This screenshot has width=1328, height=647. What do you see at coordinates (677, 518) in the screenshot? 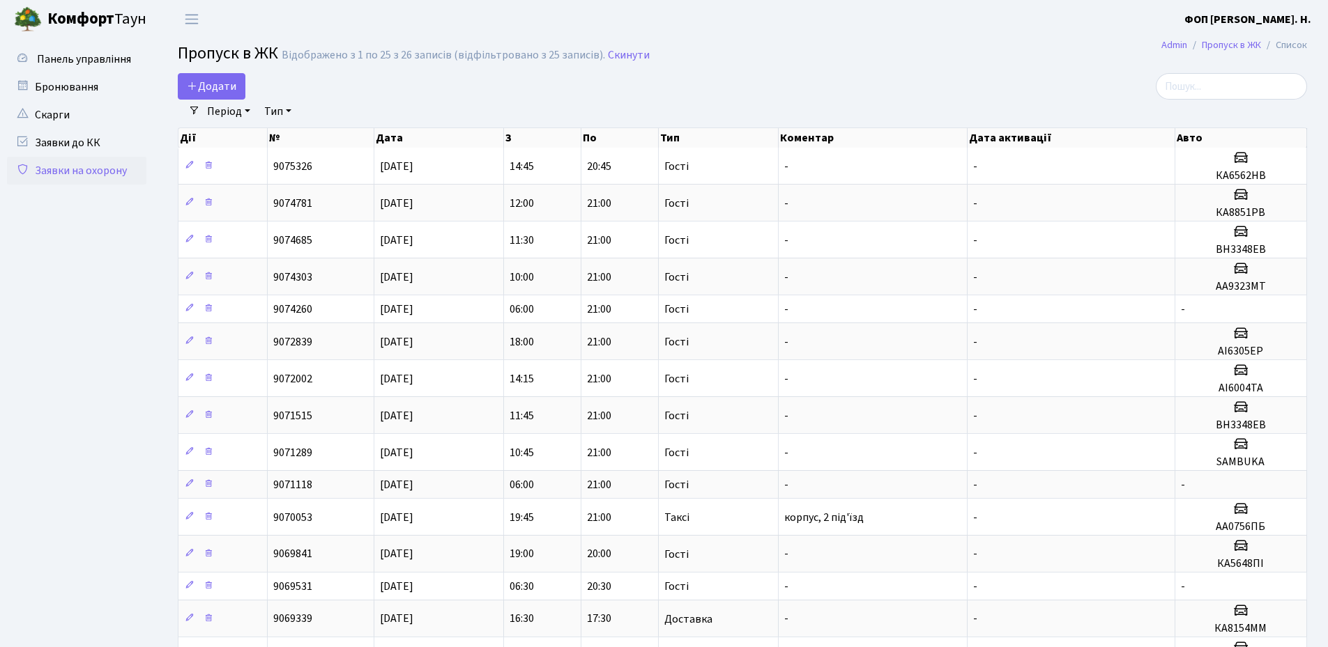
I see `span: Таксі` at bounding box center [677, 518].